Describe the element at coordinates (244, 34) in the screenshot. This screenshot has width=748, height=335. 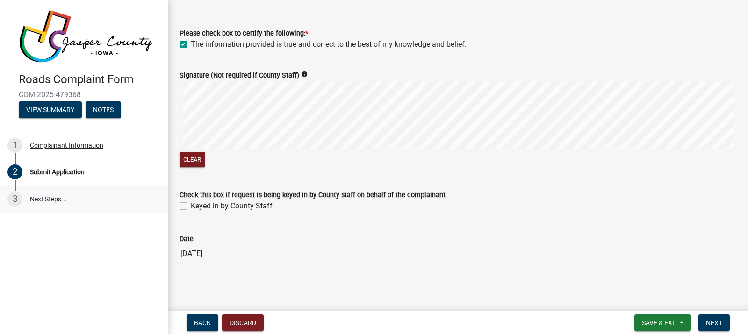
I see `label: Please check box to certify the following:` at that location.